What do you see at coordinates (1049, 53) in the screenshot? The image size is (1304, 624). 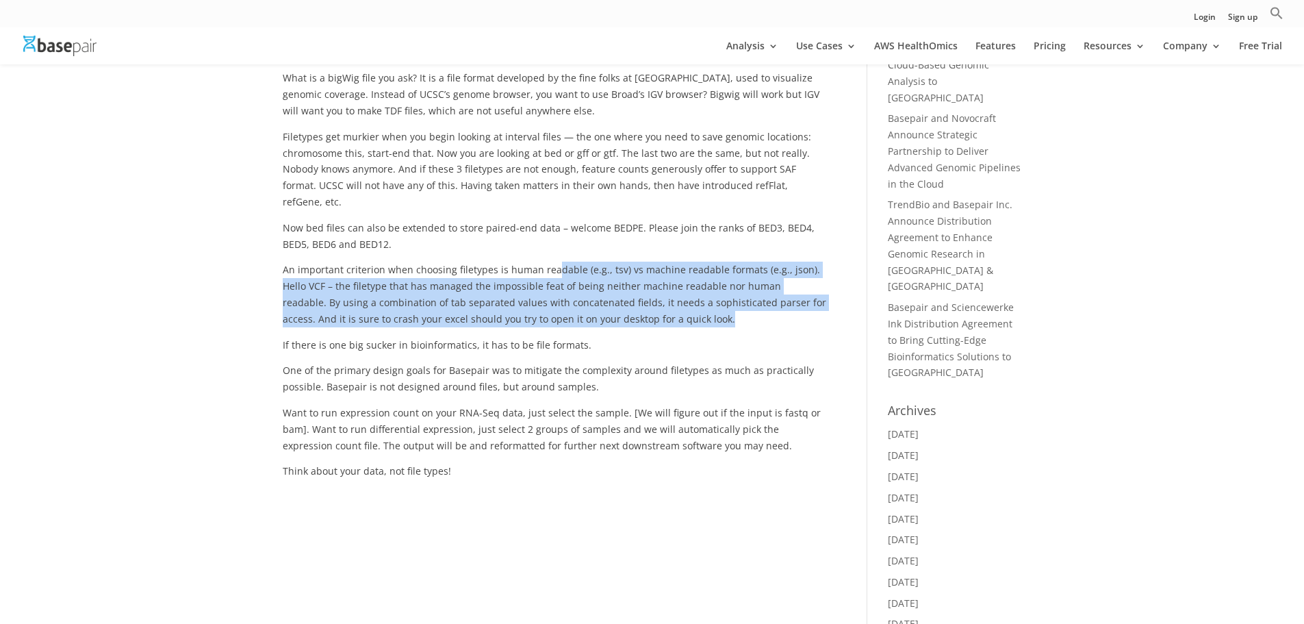 I see `a: Pricing` at bounding box center [1049, 53].